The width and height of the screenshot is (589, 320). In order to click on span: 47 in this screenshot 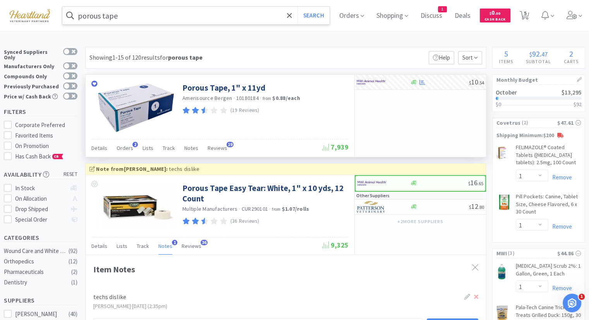, I will do `click(545, 54)`.